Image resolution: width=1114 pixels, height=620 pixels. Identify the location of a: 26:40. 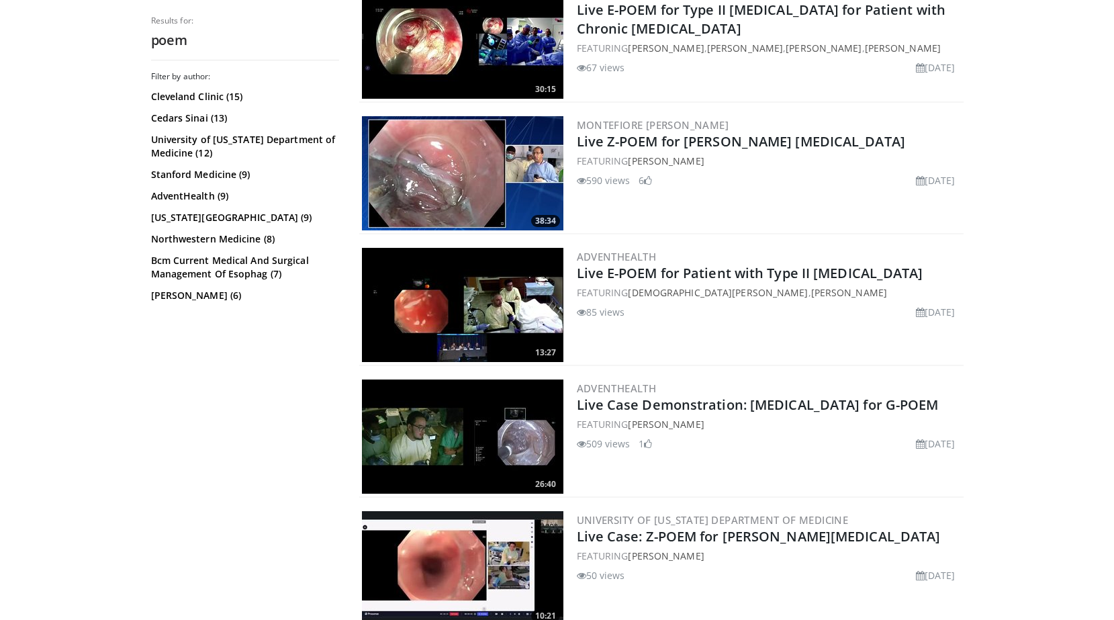
(463, 437).